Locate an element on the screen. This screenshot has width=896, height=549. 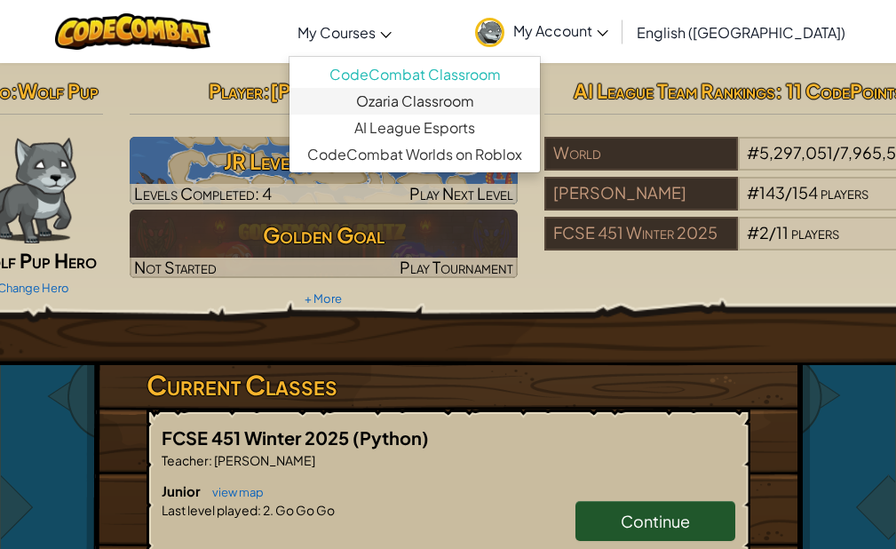
span: Player is located at coordinates (235, 91).